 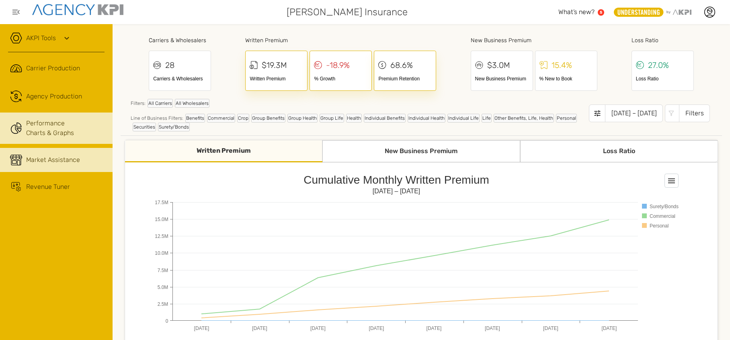 I want to click on button: Filters, so click(x=687, y=113).